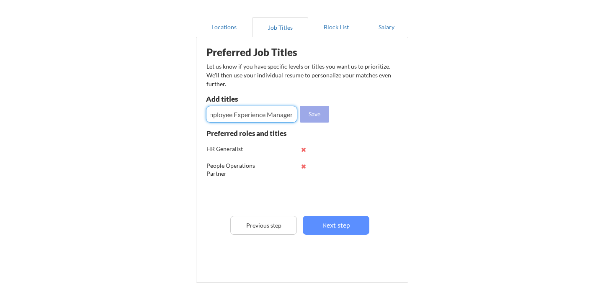 The image size is (603, 287). I want to click on button: Next step, so click(336, 225).